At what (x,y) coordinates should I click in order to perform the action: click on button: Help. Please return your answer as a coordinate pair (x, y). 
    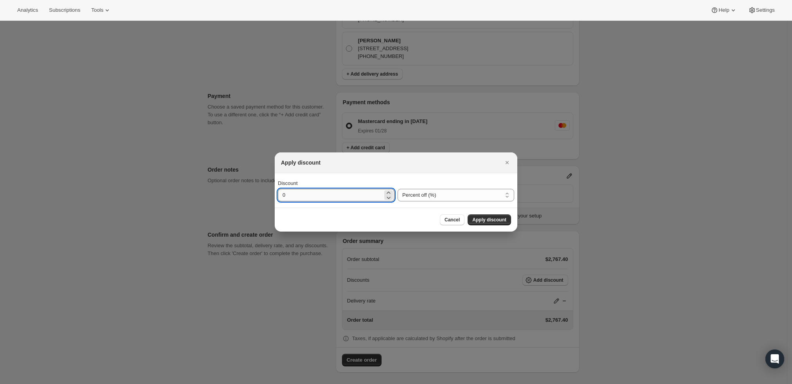
    Looking at the image, I should click on (724, 10).